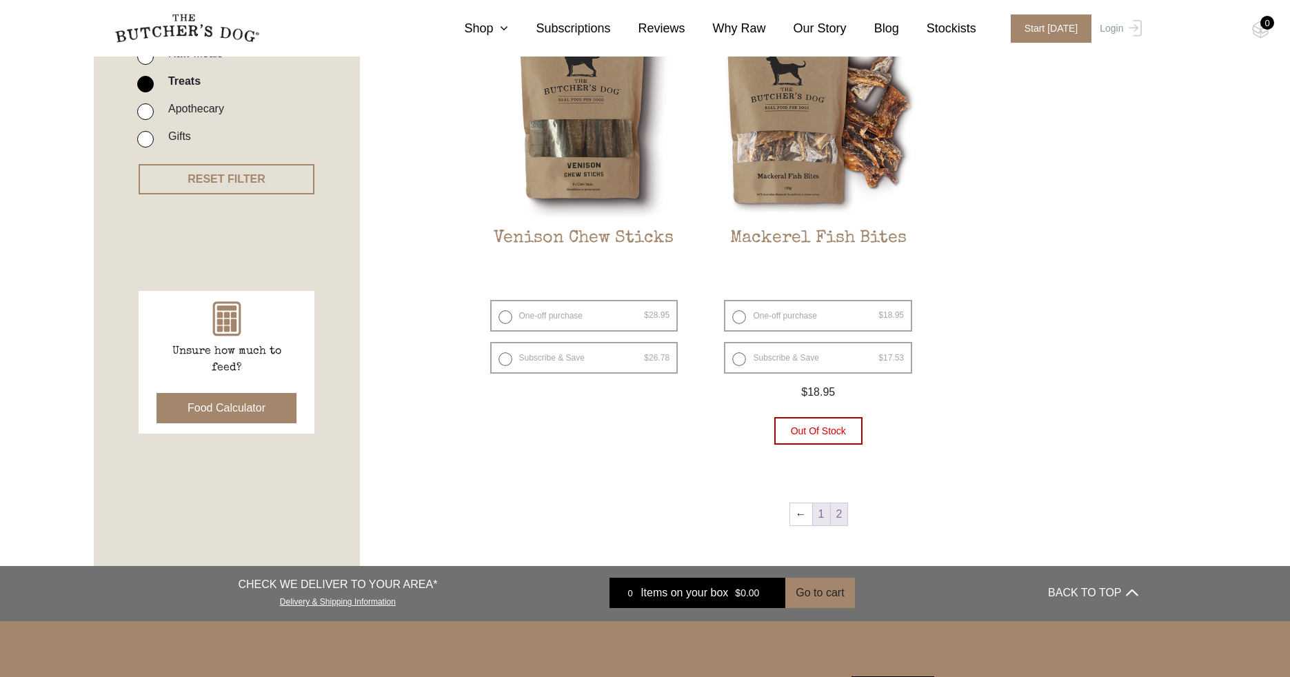  What do you see at coordinates (938, 28) in the screenshot?
I see `a: Stockists` at bounding box center [938, 28].